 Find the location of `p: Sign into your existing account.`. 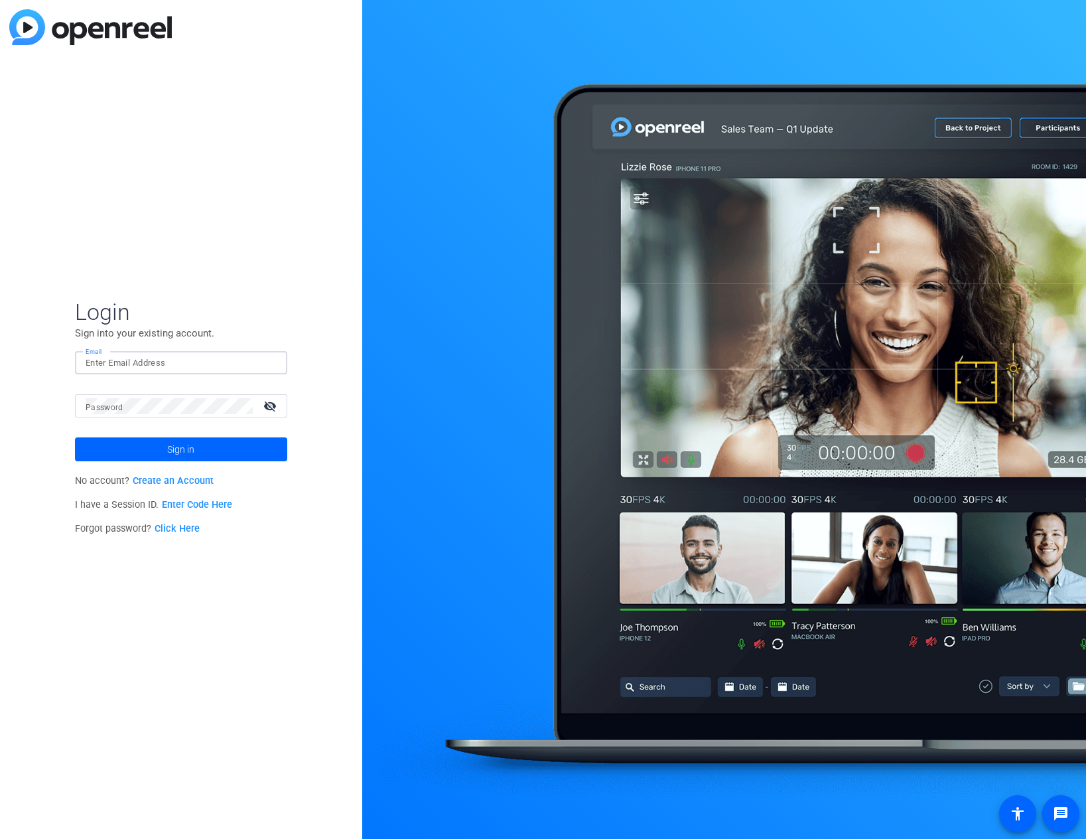

p: Sign into your existing account. is located at coordinates (181, 333).